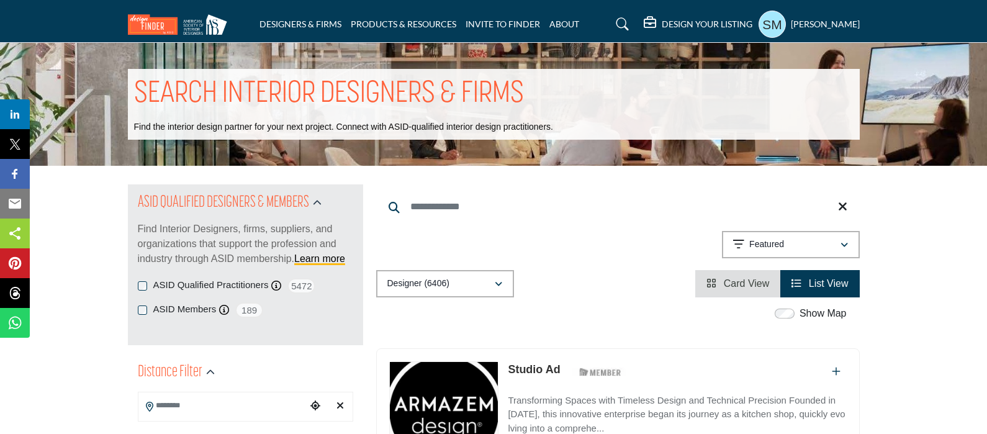  What do you see at coordinates (534, 369) in the screenshot?
I see `a: Studio Ad` at bounding box center [534, 369].